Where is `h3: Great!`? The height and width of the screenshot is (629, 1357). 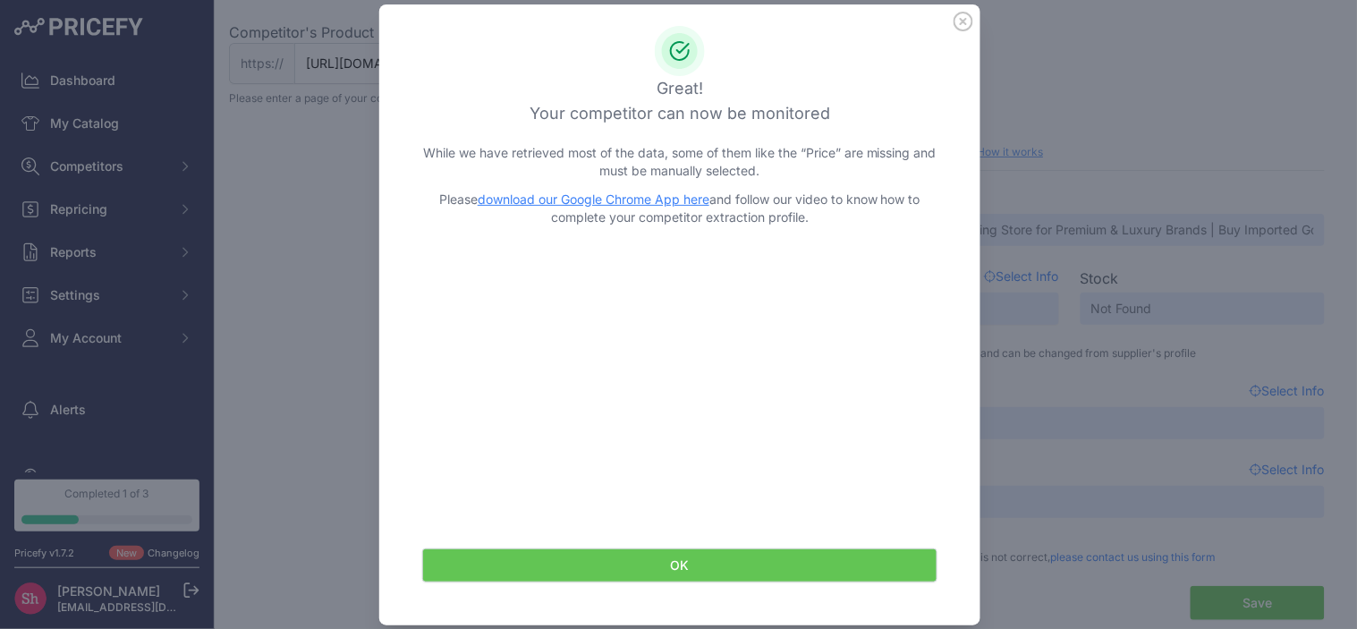 h3: Great! is located at coordinates (680, 89).